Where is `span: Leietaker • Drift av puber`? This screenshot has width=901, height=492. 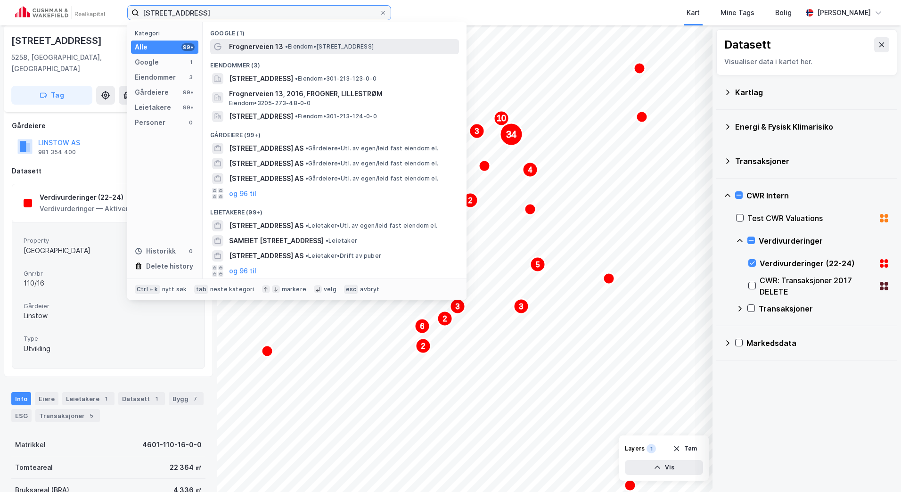 span: Leietaker • Drift av puber is located at coordinates (343, 256).